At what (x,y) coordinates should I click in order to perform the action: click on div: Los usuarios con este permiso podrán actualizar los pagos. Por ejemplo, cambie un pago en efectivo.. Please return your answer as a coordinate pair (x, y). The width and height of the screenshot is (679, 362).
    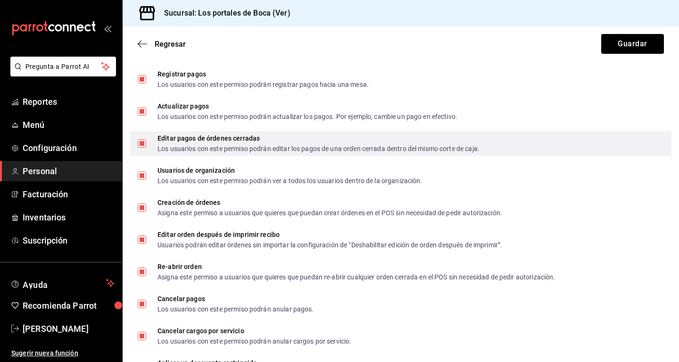
    Looking at the image, I should click on (307, 116).